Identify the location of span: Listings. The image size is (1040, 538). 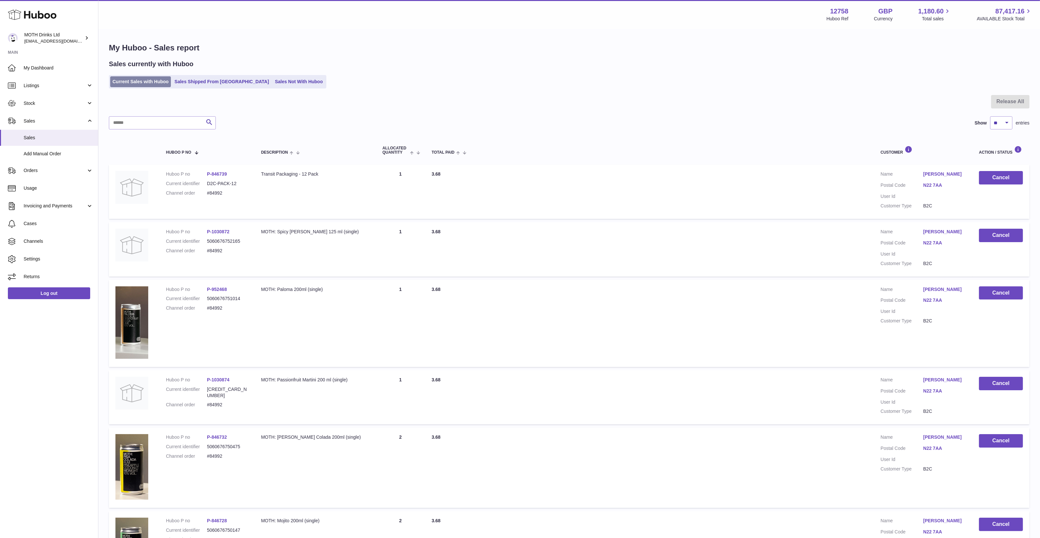
(55, 86).